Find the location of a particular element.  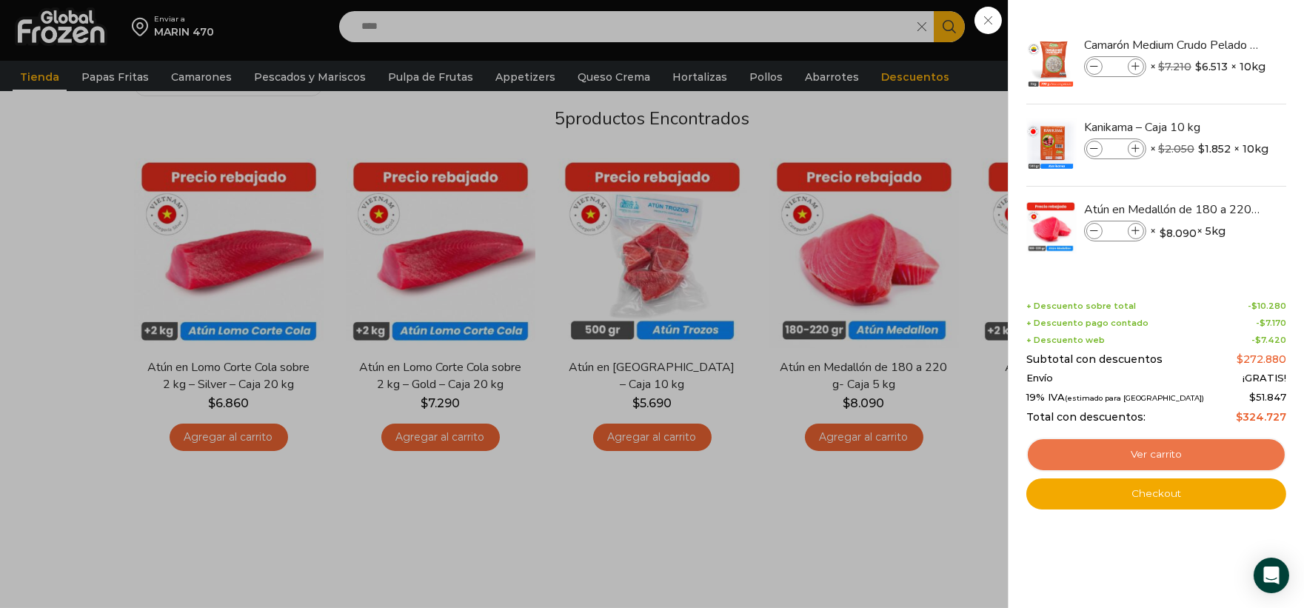

bdi: 6.513 is located at coordinates (1211, 67).